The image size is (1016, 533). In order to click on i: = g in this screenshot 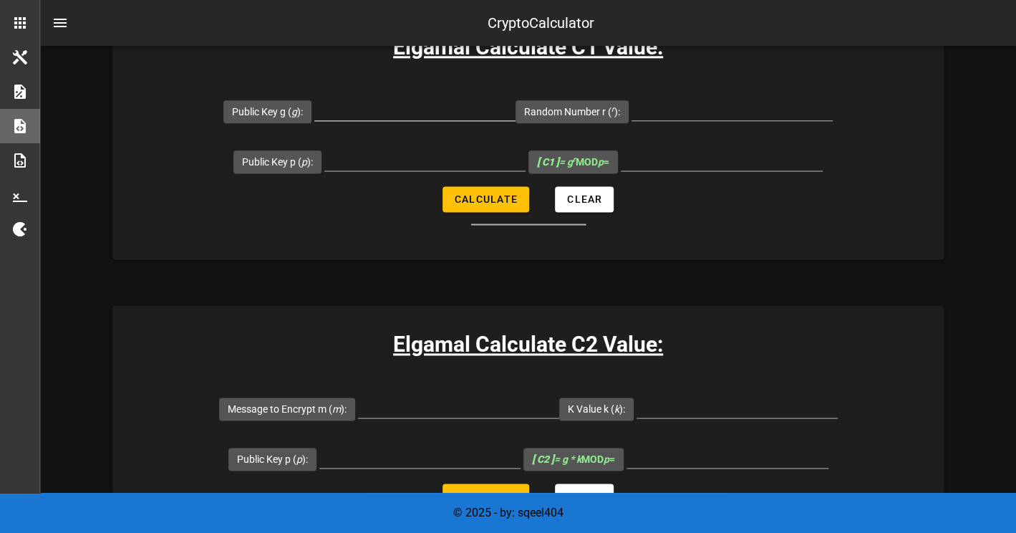, I will do `click(556, 162)`.